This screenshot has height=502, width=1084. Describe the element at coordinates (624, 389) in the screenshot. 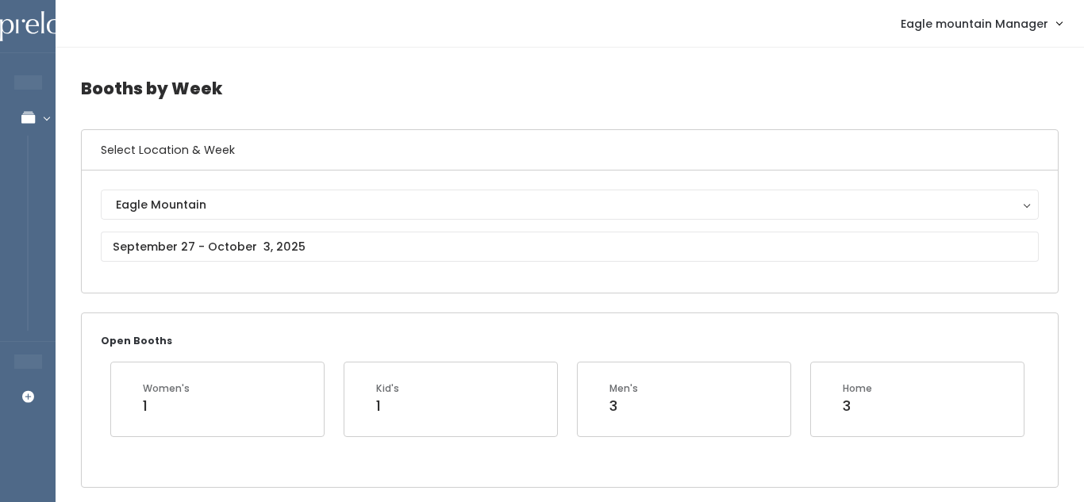

I see `div: Men's` at that location.